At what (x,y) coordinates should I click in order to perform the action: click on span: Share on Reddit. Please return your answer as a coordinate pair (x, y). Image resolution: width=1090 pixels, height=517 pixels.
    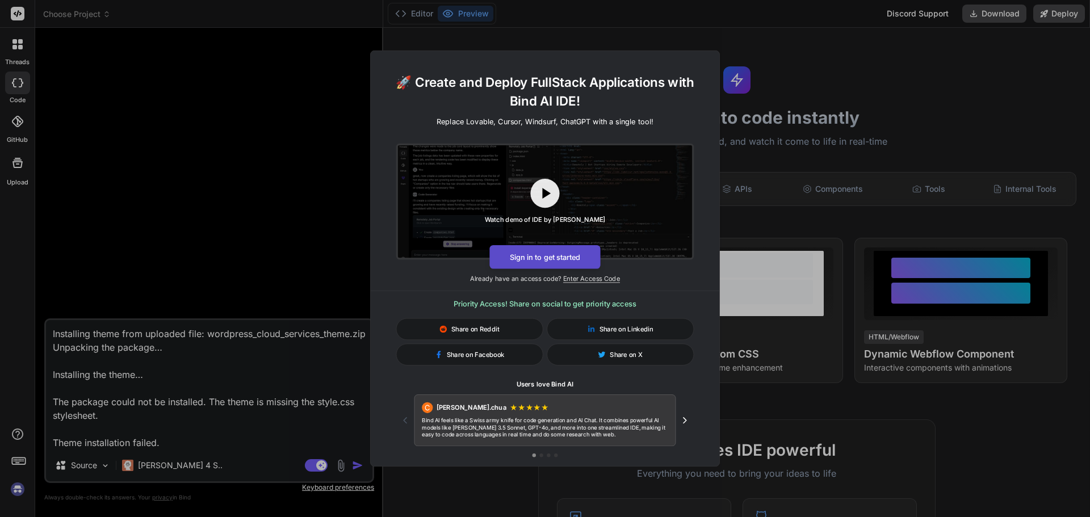
    Looking at the image, I should click on (475, 329).